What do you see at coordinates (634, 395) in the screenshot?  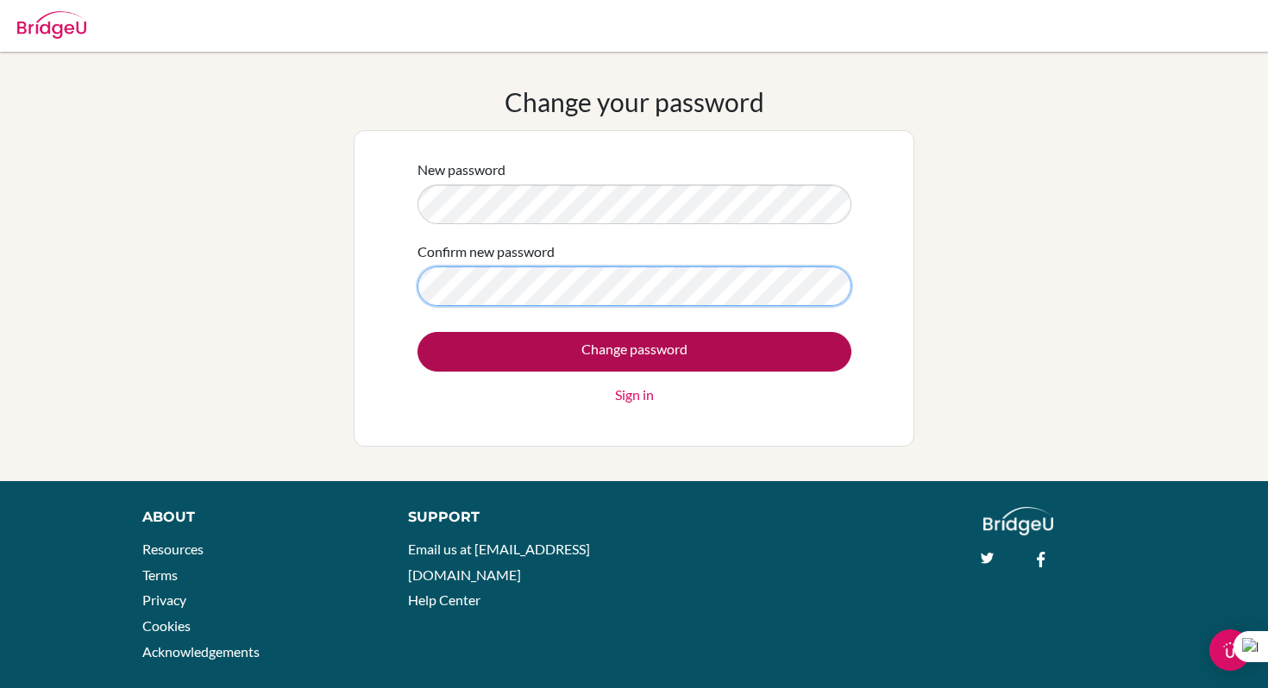 I see `a: Sign in` at bounding box center [634, 395].